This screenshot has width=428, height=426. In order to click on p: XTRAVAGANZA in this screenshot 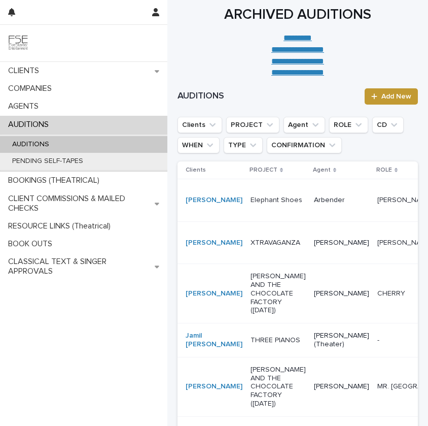, I will do `click(278, 243)`.